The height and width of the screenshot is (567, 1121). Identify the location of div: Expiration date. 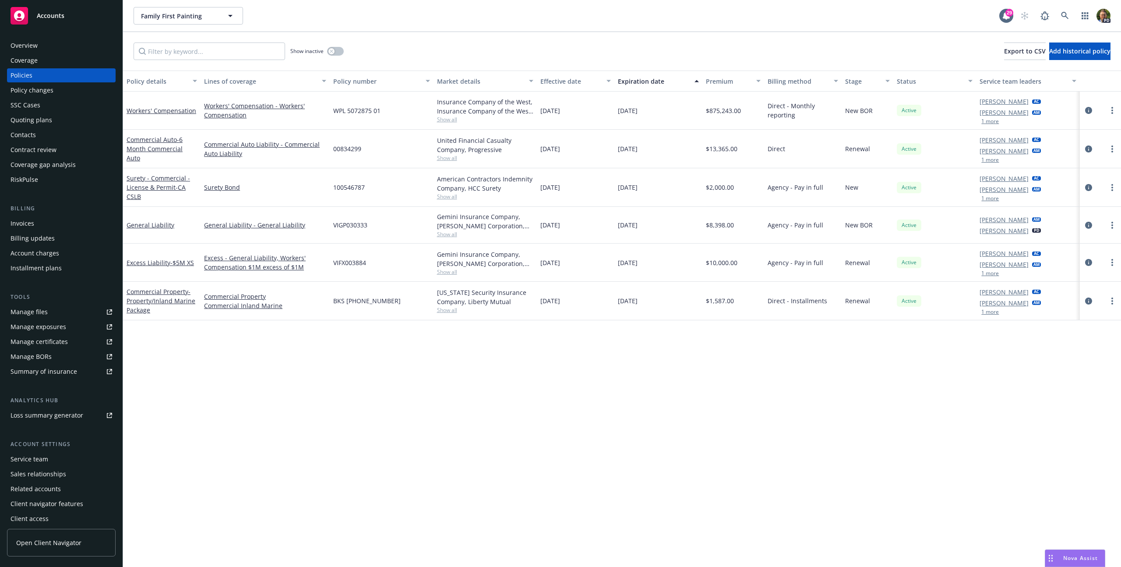
(653, 81).